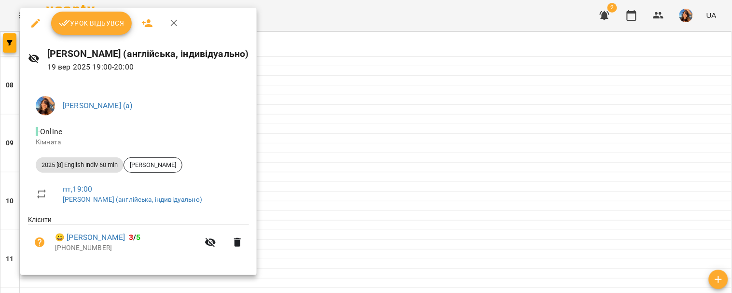 The width and height of the screenshot is (732, 293). What do you see at coordinates (148, 67) in the screenshot?
I see `p: 19 вер 2025 19:00 - 20:00` at bounding box center [148, 67].